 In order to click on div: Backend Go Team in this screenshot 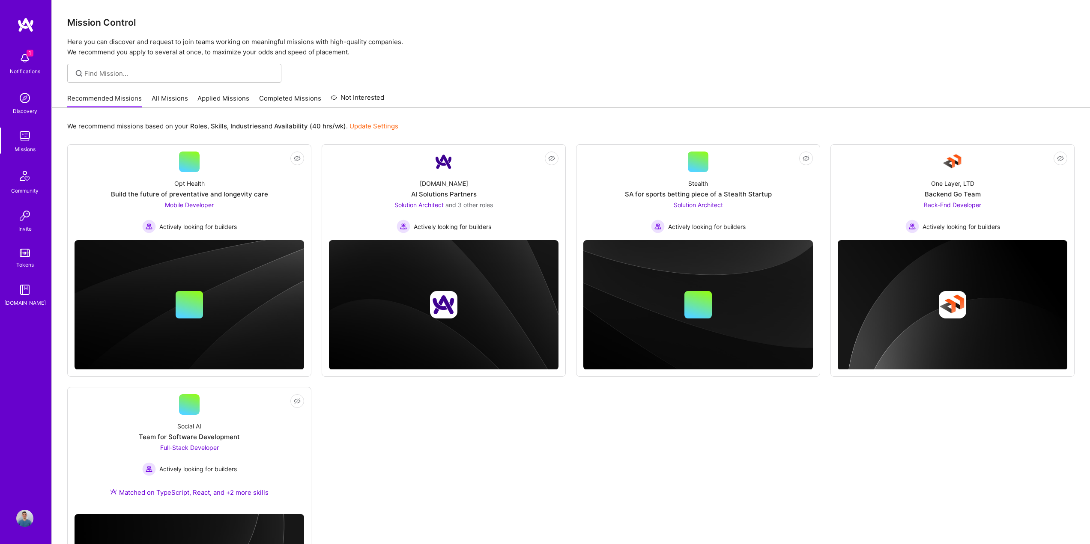, I will do `click(953, 194)`.